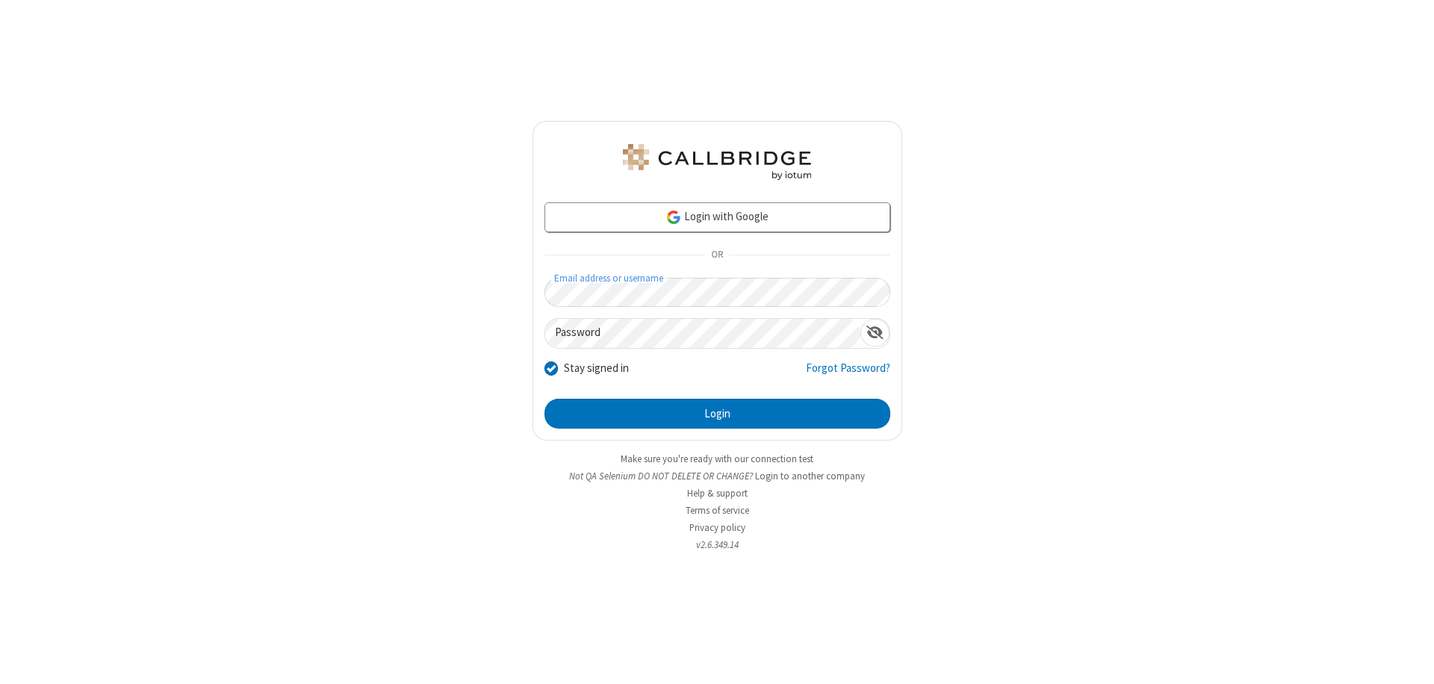  Describe the element at coordinates (703, 333) in the screenshot. I see `input: Password` at that location.